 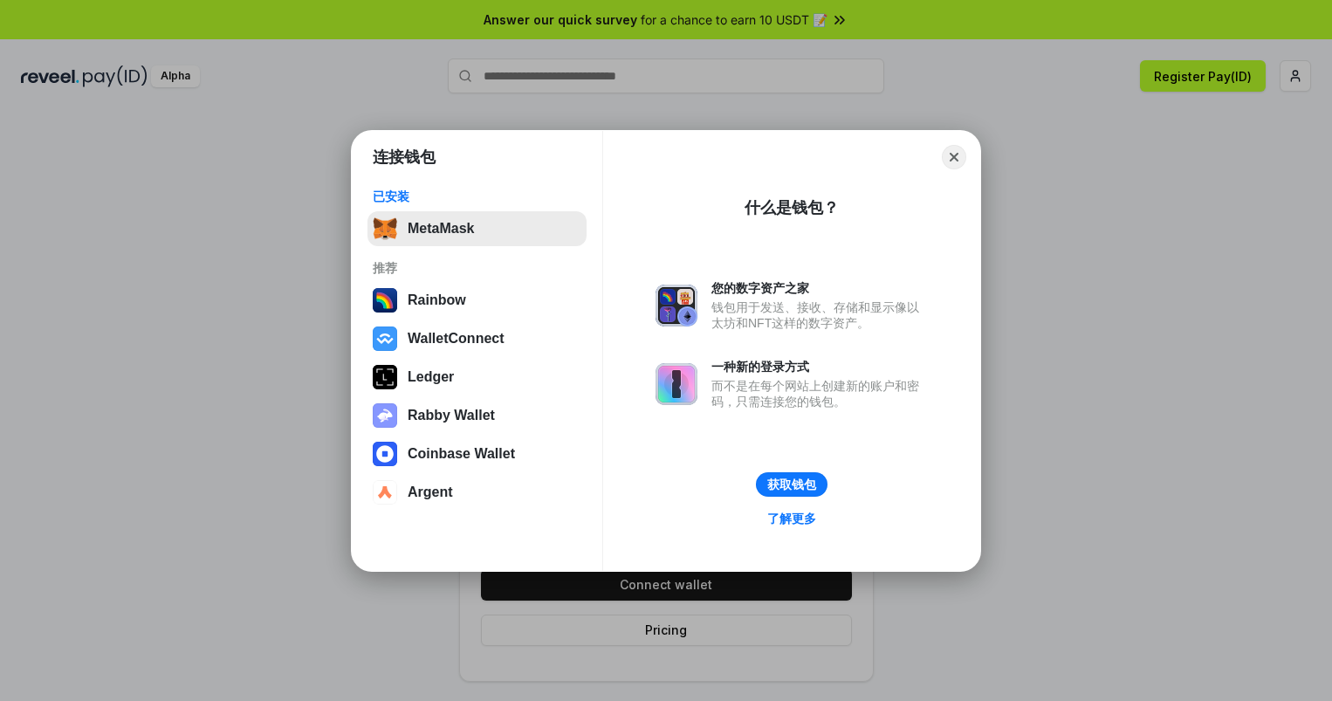 What do you see at coordinates (430, 377) in the screenshot?
I see `div: Ledger` at bounding box center [430, 377].